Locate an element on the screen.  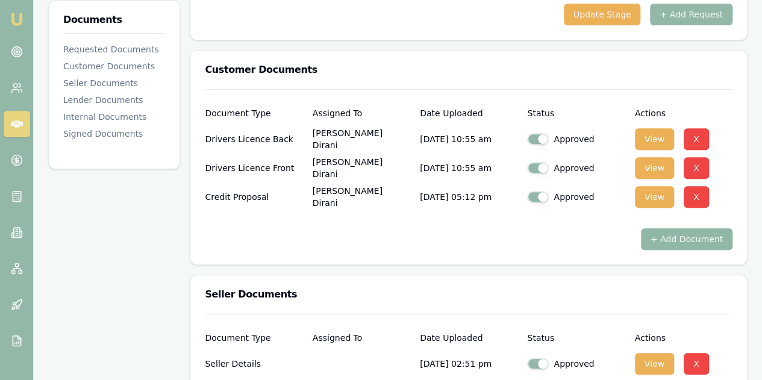
div: Seller Documents is located at coordinates (114, 83).